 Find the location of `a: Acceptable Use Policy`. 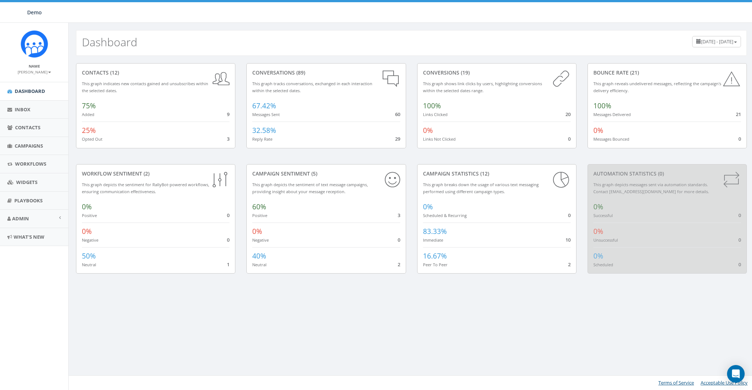

a: Acceptable Use Policy is located at coordinates (724, 383).